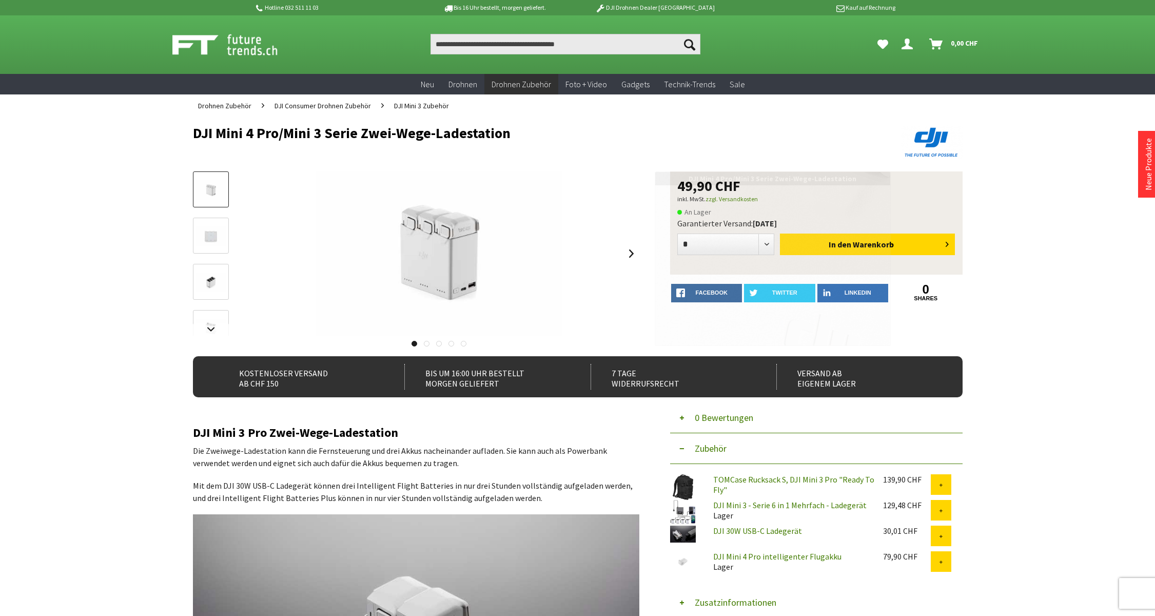 This screenshot has height=616, width=1155. Describe the element at coordinates (926, 289) in the screenshot. I see `a: 0` at that location.